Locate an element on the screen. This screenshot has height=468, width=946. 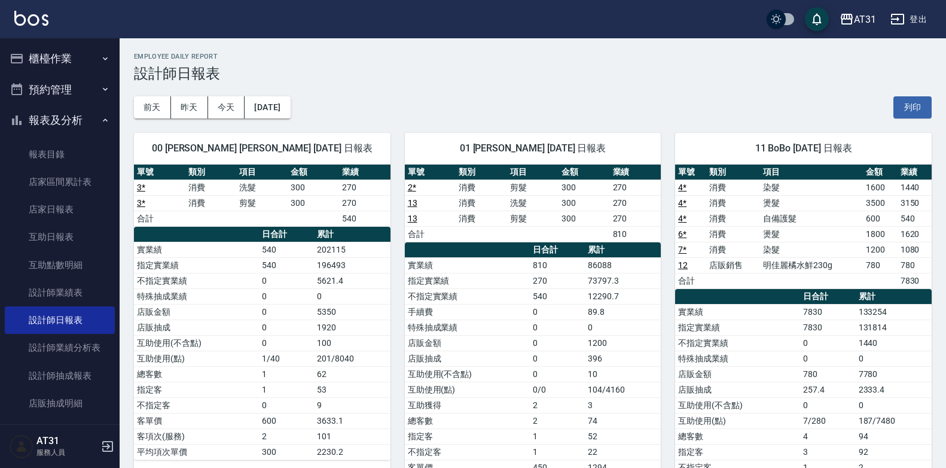
button: 報表及分析 is located at coordinates (60, 120).